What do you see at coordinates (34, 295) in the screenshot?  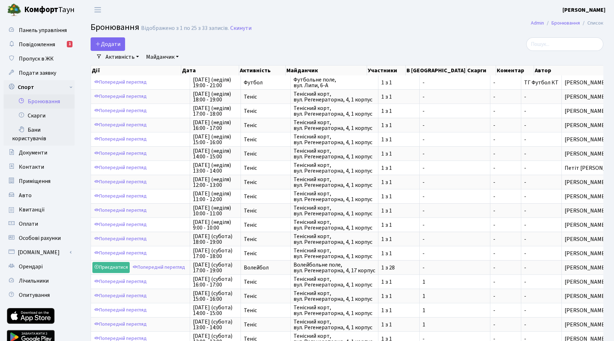 I see `span: Опитування` at bounding box center [34, 295].